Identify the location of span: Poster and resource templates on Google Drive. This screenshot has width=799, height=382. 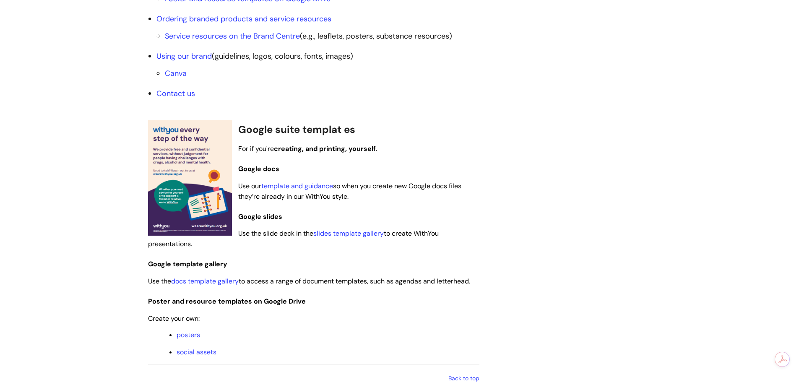
(227, 301).